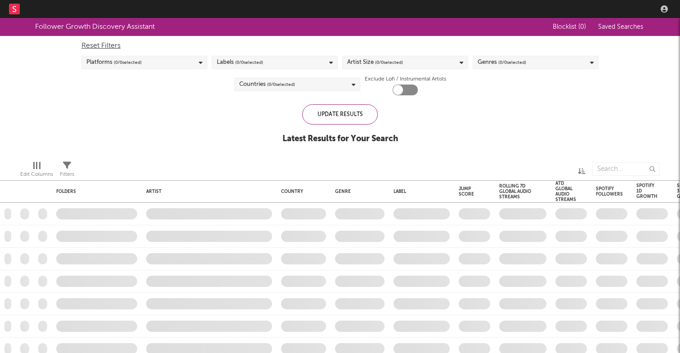 Image resolution: width=680 pixels, height=353 pixels. What do you see at coordinates (620, 27) in the screenshot?
I see `button: Saved Searches` at bounding box center [620, 27].